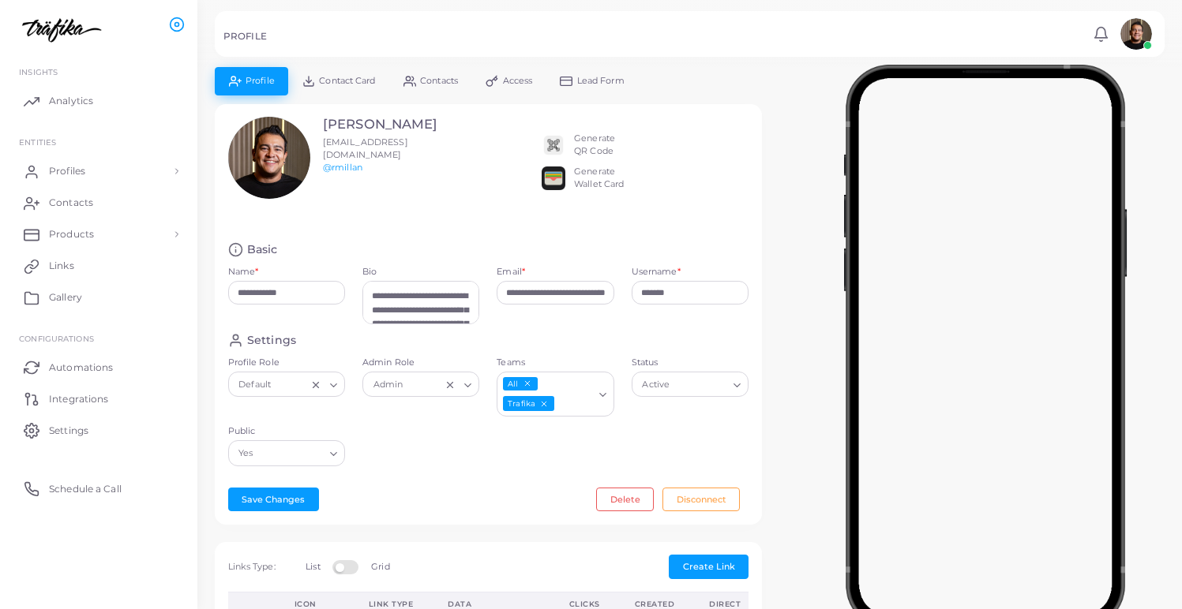  What do you see at coordinates (71, 234) in the screenshot?
I see `span: Products` at bounding box center [71, 234].